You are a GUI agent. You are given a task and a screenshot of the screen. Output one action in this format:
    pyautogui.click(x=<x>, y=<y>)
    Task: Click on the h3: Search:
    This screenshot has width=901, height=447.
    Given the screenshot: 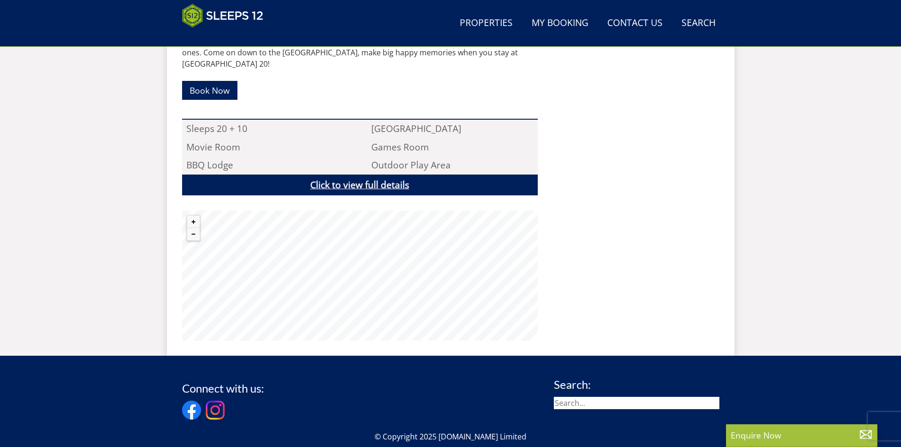 What is the action you would take?
    pyautogui.click(x=637, y=385)
    